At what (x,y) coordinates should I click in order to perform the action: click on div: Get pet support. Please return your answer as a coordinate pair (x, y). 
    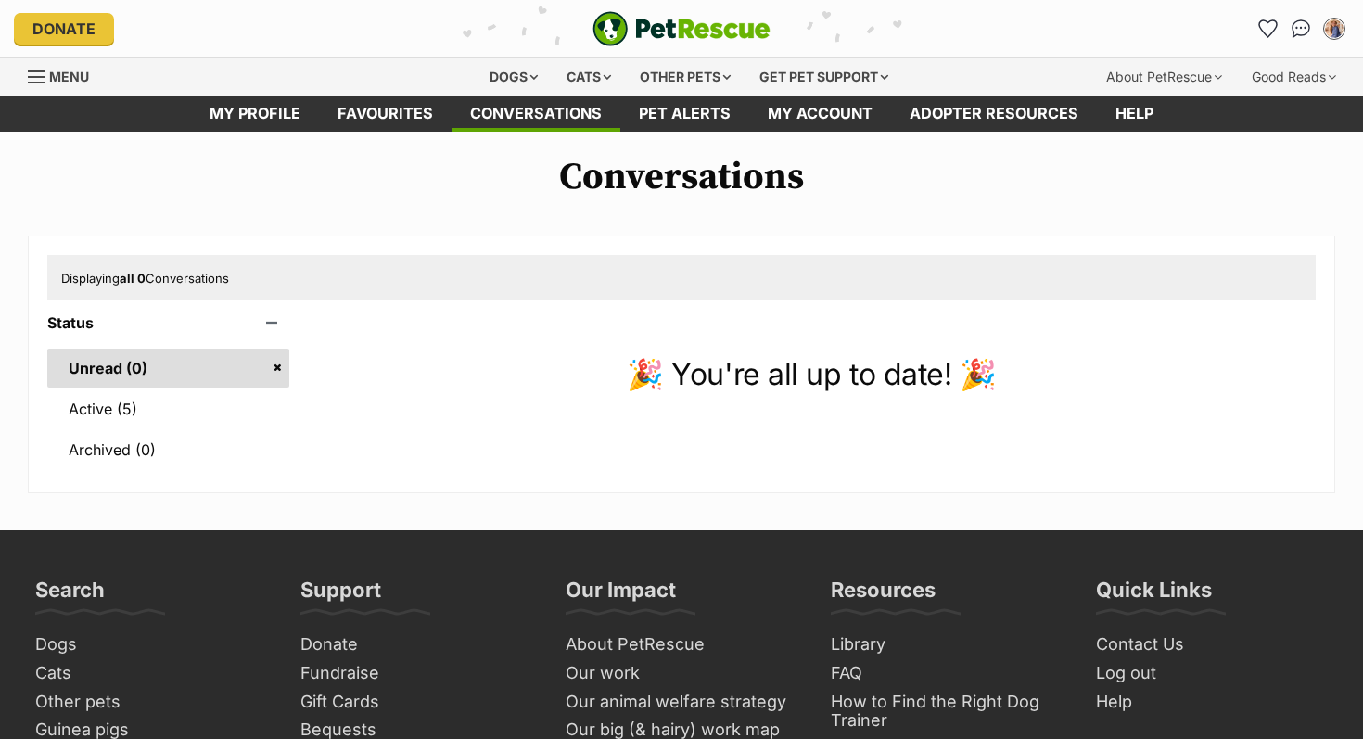
    Looking at the image, I should click on (823, 77).